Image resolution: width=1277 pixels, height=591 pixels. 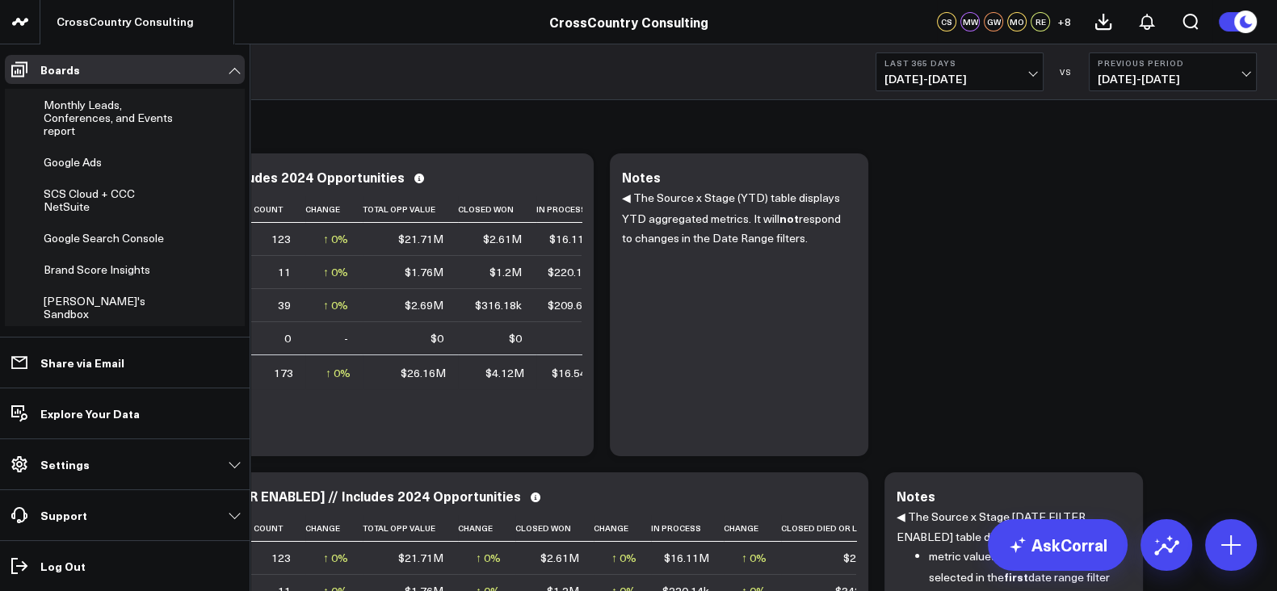 I want to click on div: $26.16M, so click(x=423, y=373).